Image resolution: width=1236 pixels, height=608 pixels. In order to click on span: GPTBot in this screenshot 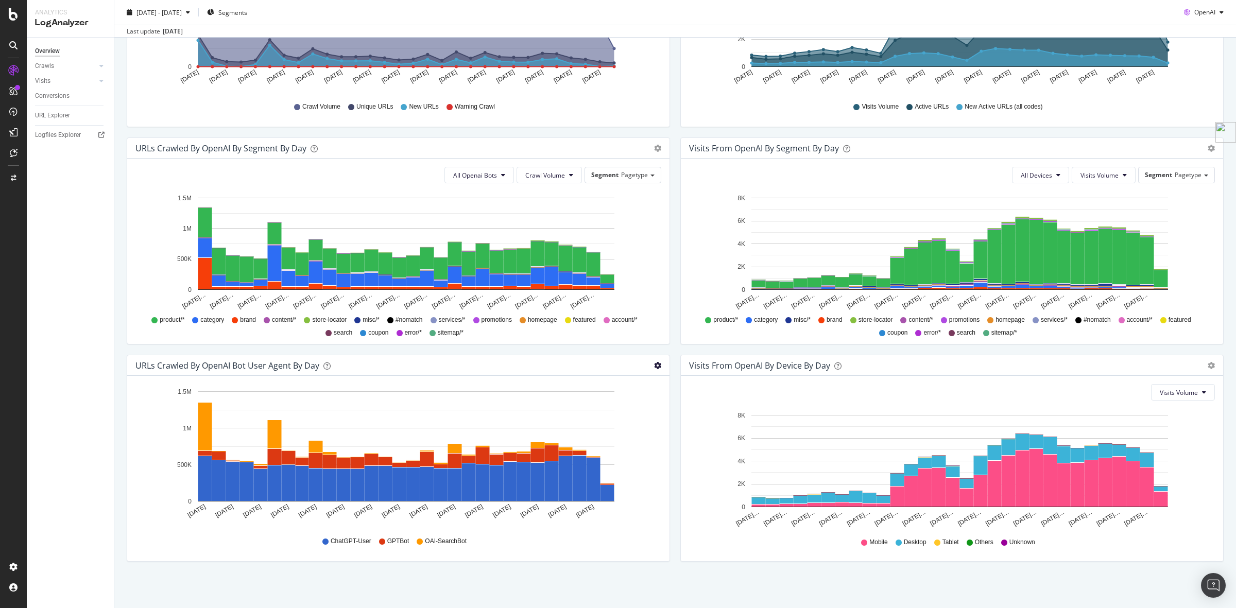, I will do `click(398, 541)`.